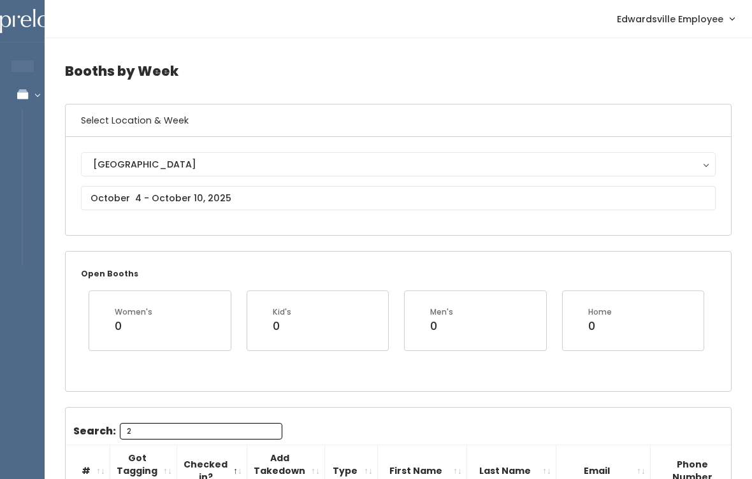  I want to click on input: Search:, so click(201, 431).